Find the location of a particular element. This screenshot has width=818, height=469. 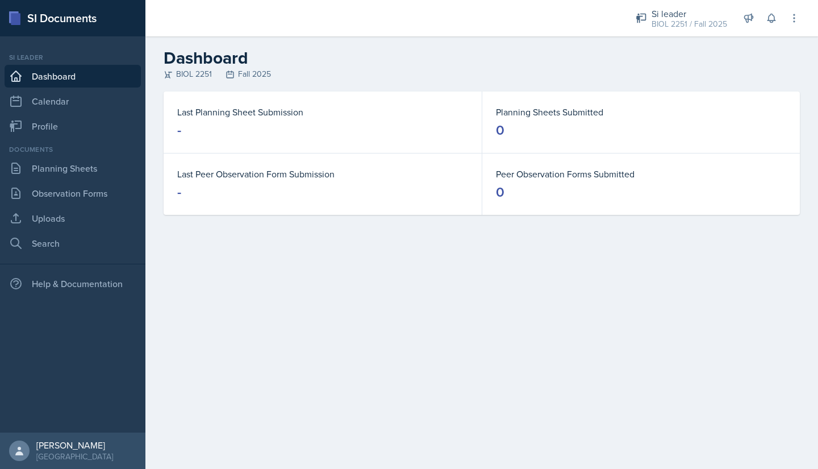

dt: Planning Sheets Submitted is located at coordinates (641, 112).